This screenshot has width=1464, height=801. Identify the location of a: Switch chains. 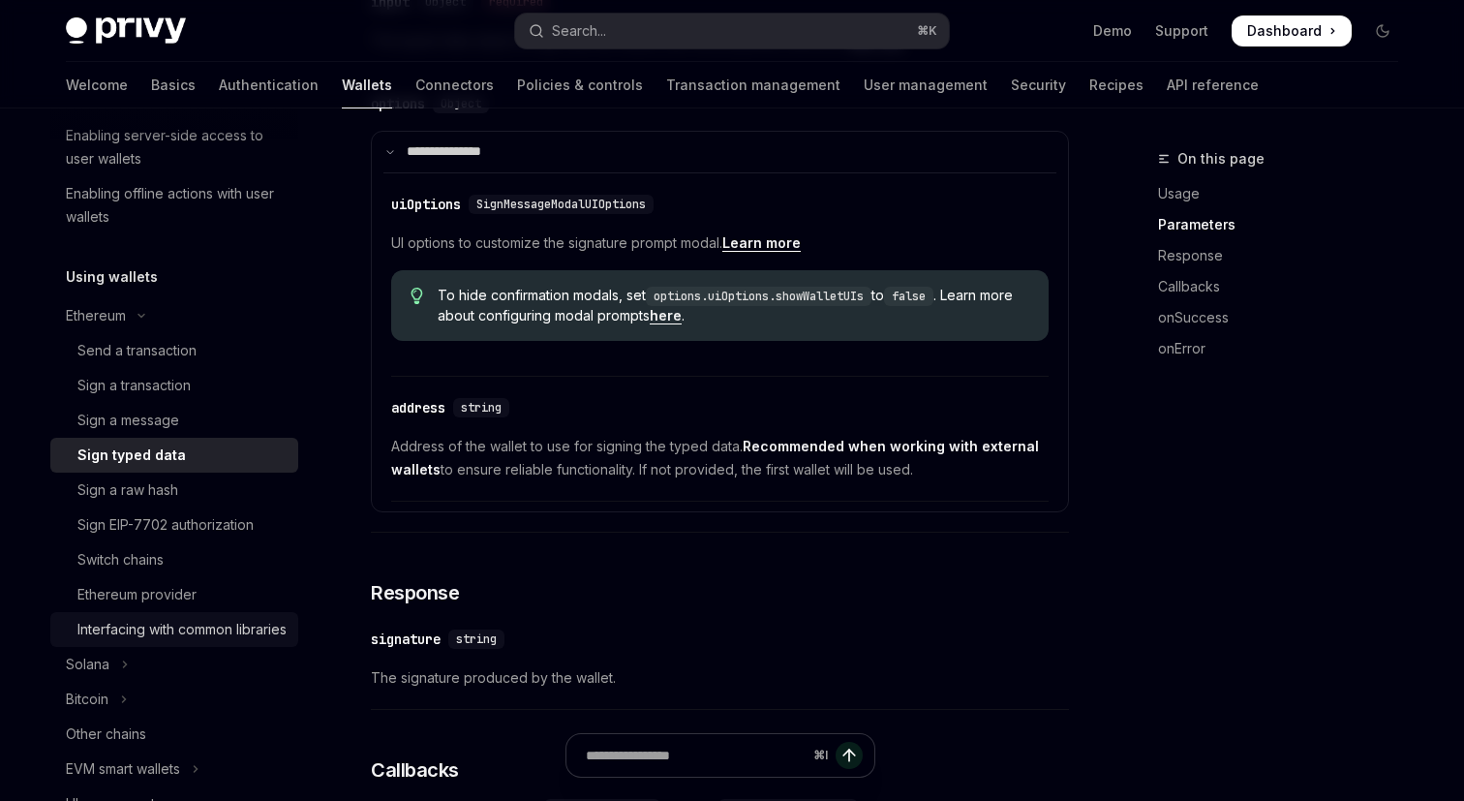
(174, 560).